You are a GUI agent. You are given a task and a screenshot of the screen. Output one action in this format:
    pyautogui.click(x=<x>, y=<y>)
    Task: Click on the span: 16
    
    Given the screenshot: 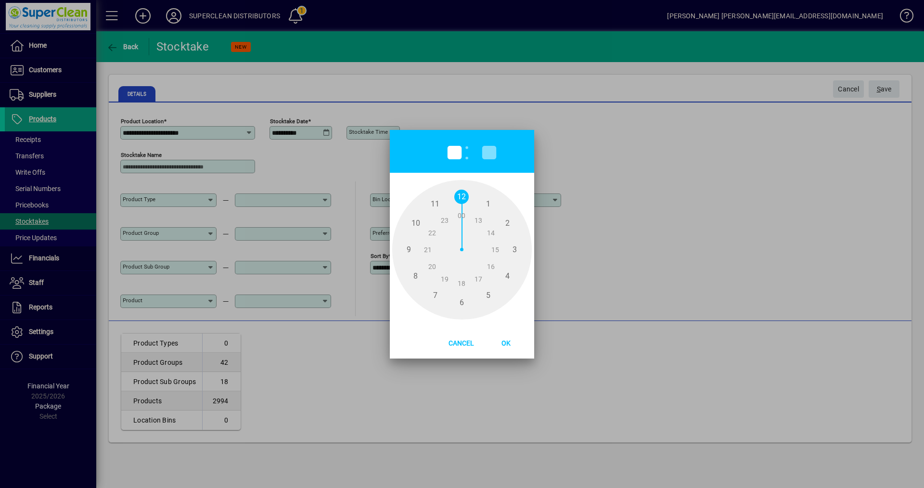 What is the action you would take?
    pyautogui.click(x=491, y=267)
    